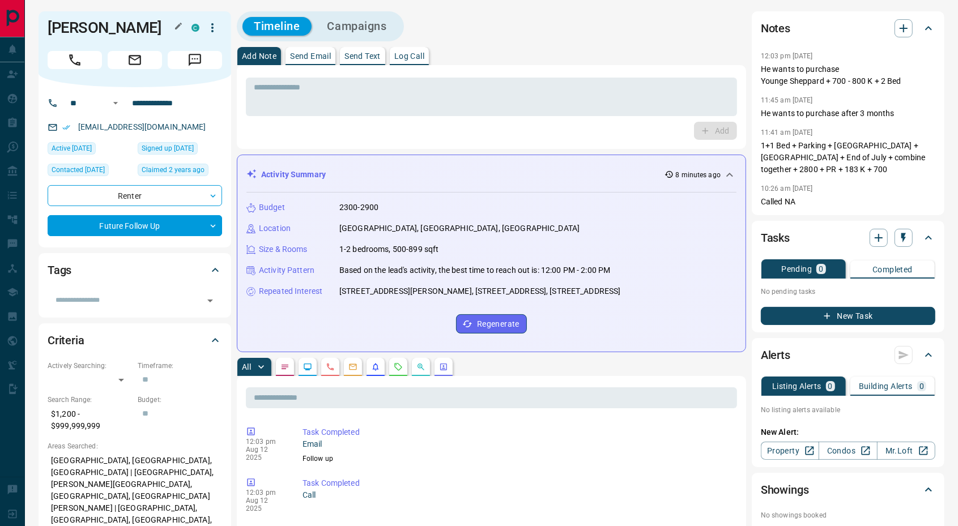 This screenshot has height=526, width=958. Describe the element at coordinates (796, 386) in the screenshot. I see `p: Listing Alerts` at that location.